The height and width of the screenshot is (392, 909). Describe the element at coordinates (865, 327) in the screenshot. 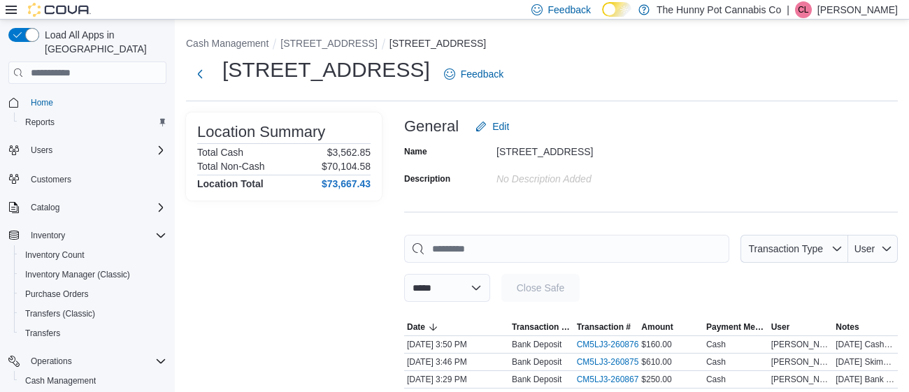

I see `button: Notes` at that location.